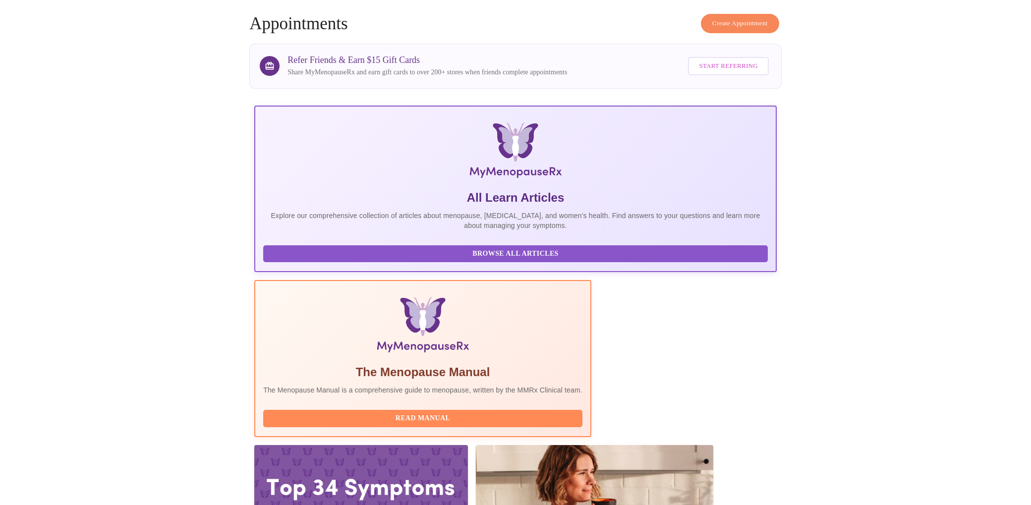 Image resolution: width=1031 pixels, height=505 pixels. Describe the element at coordinates (423, 372) in the screenshot. I see `h5: The Menopause Manual` at that location.